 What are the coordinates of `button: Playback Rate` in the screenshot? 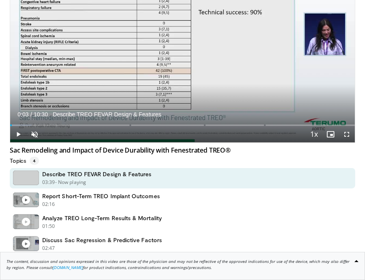 It's located at (315, 134).